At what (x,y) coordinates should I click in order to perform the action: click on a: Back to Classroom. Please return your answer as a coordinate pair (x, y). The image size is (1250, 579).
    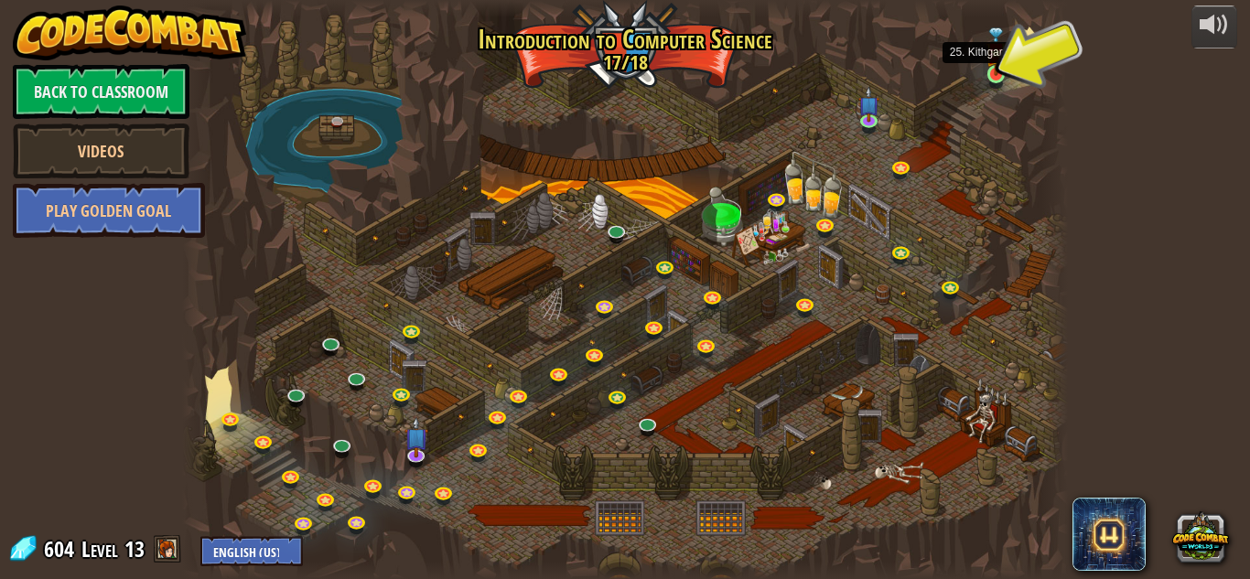
    Looking at the image, I should click on (101, 92).